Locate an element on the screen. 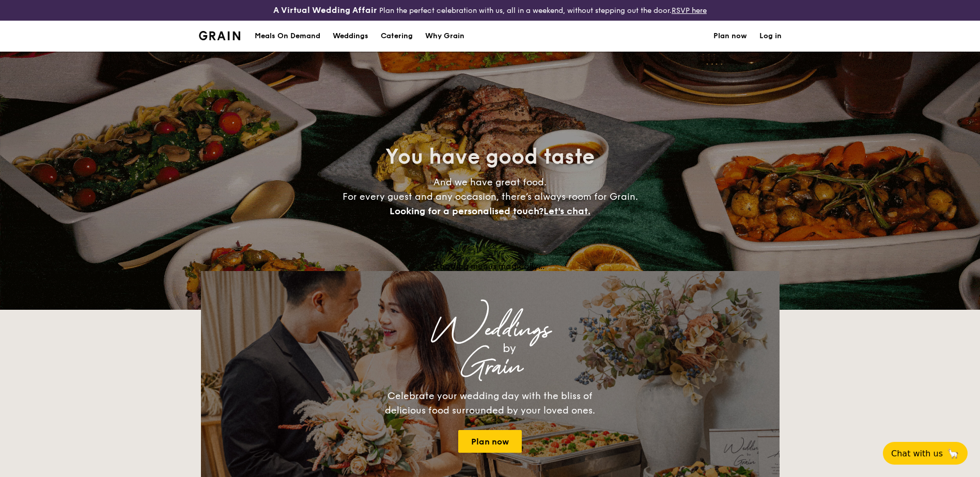  span: Looking for a personalised touch? is located at coordinates (466, 211).